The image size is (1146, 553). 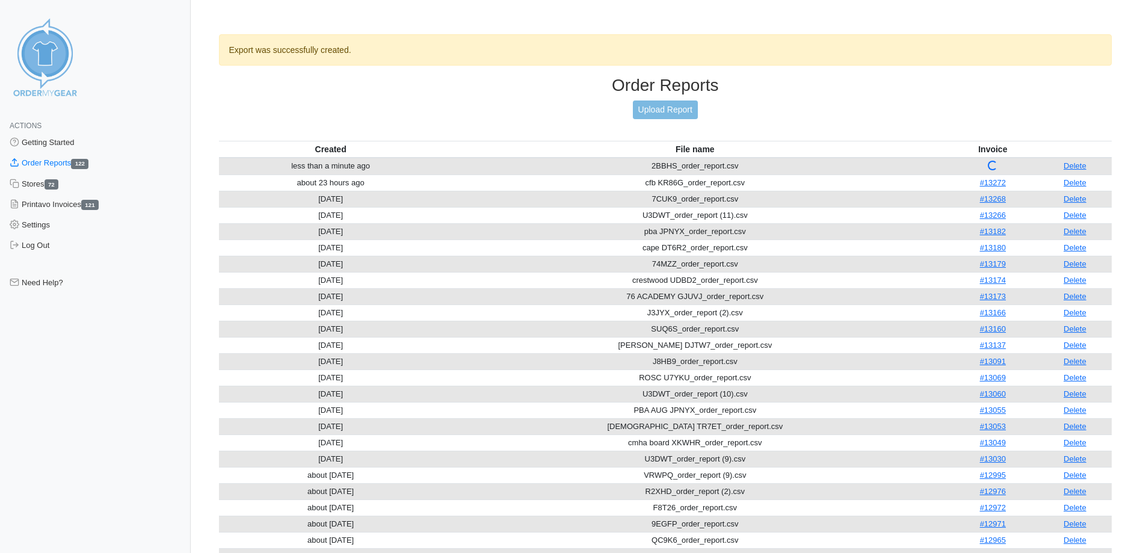 What do you see at coordinates (992, 328) in the screenshot?
I see `a: #13160` at bounding box center [992, 328].